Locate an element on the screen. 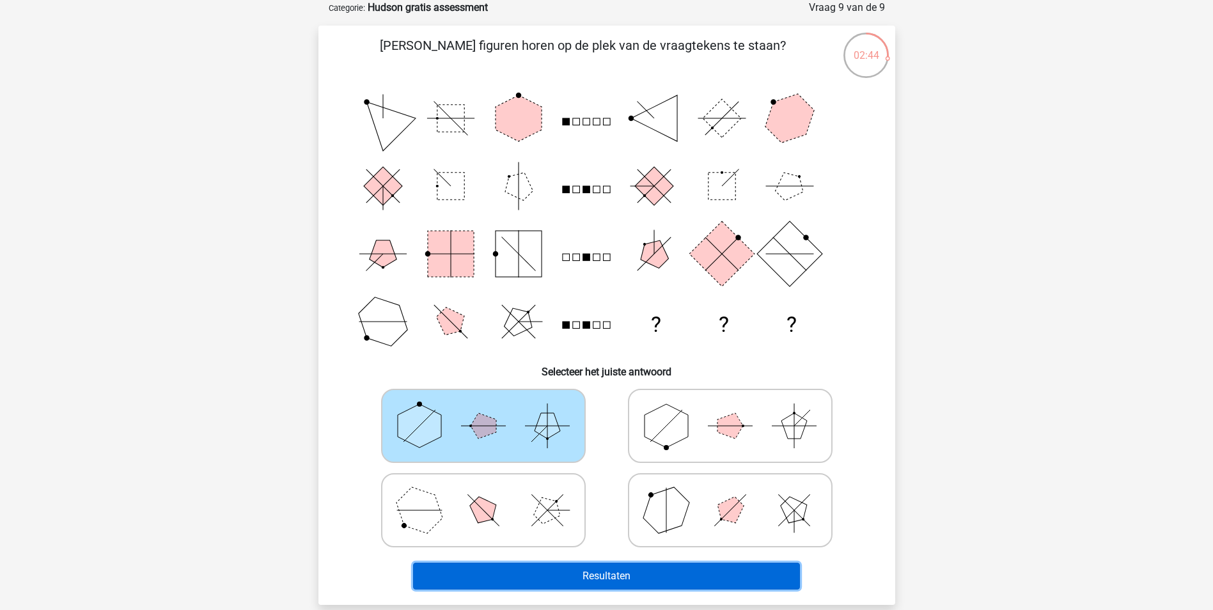 This screenshot has height=610, width=1213. small: Categorie: is located at coordinates (347, 8).